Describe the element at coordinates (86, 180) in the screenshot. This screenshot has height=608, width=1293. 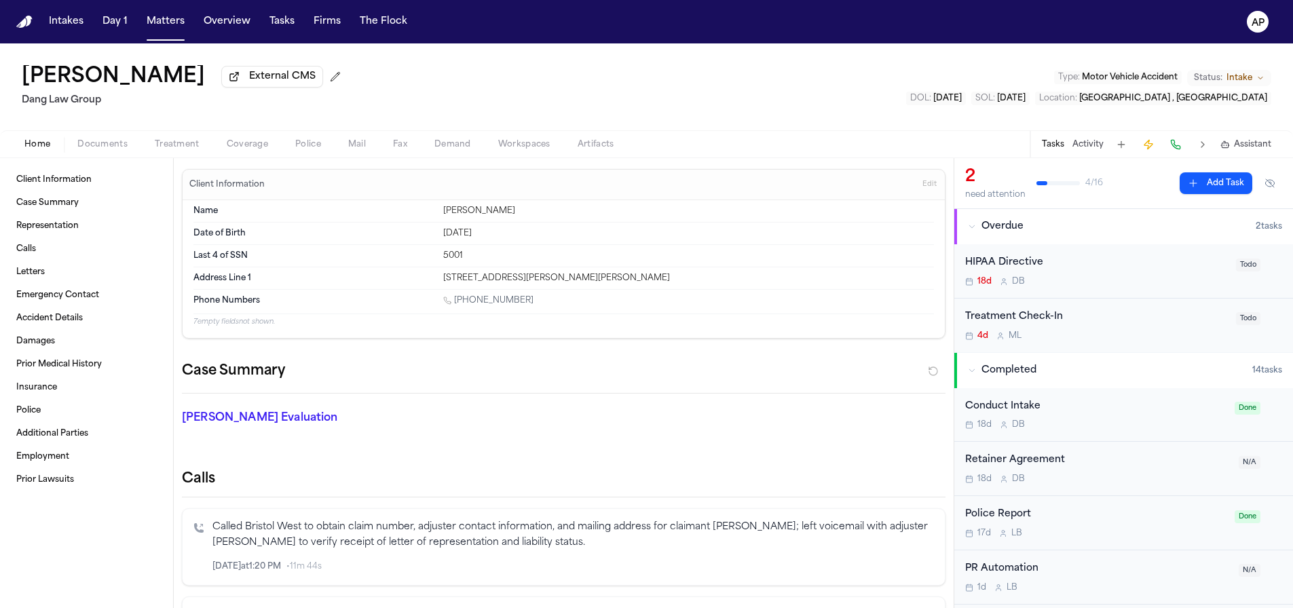
I see `a: Client Information` at that location.